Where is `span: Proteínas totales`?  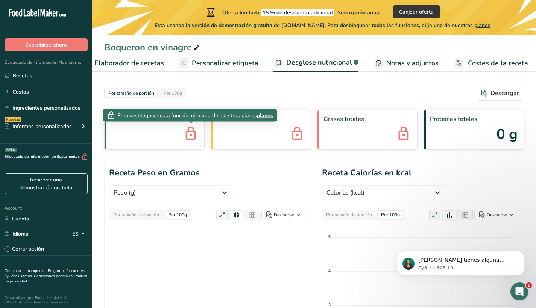
span: Proteínas totales is located at coordinates (473, 119).